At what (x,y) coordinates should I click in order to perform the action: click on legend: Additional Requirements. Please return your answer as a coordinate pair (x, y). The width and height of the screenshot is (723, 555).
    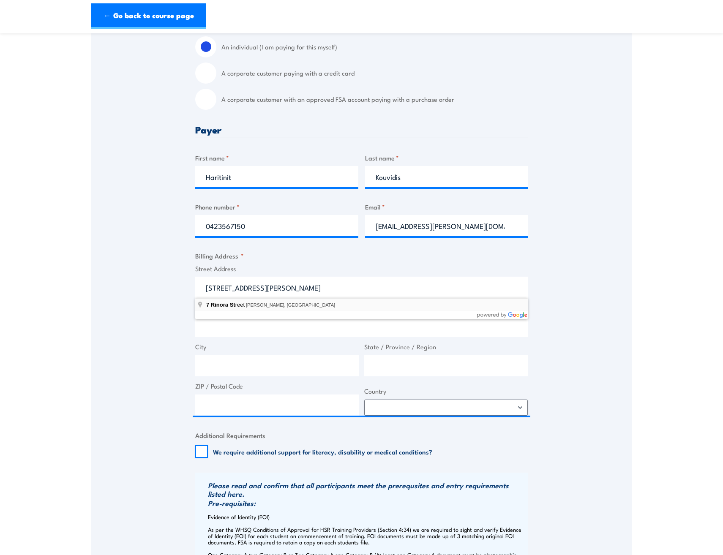
    Looking at the image, I should click on (230, 435).